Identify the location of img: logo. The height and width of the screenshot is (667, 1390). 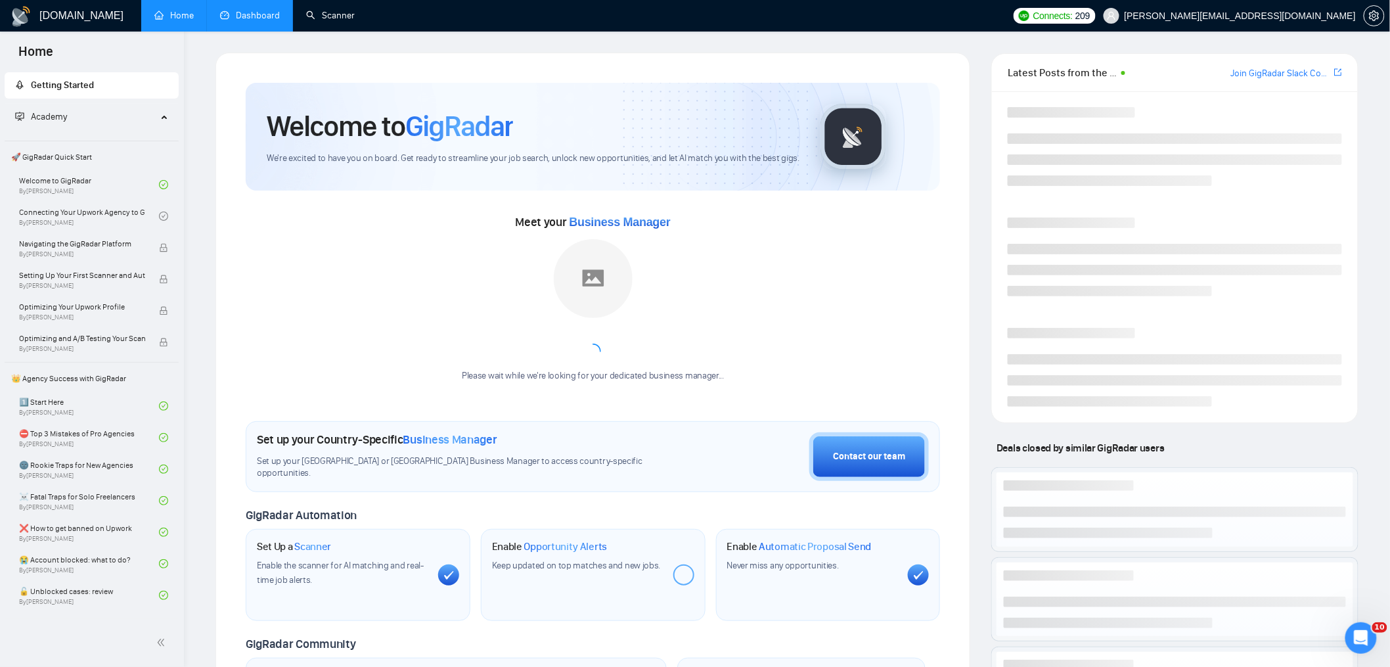
(21, 16).